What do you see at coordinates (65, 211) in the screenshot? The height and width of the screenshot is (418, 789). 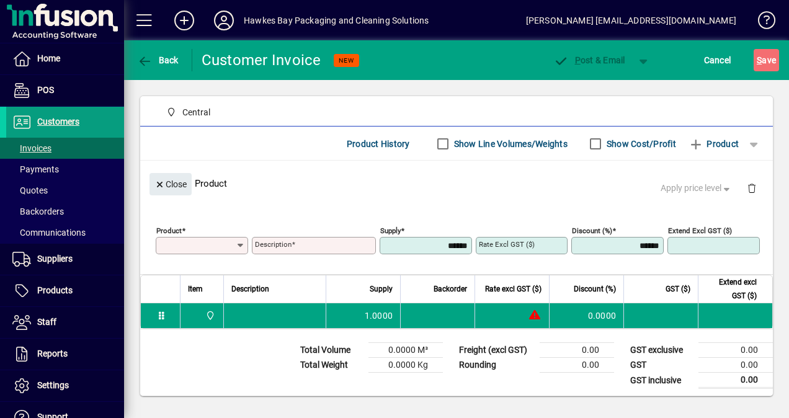 I see `a: Backorders` at bounding box center [65, 211].